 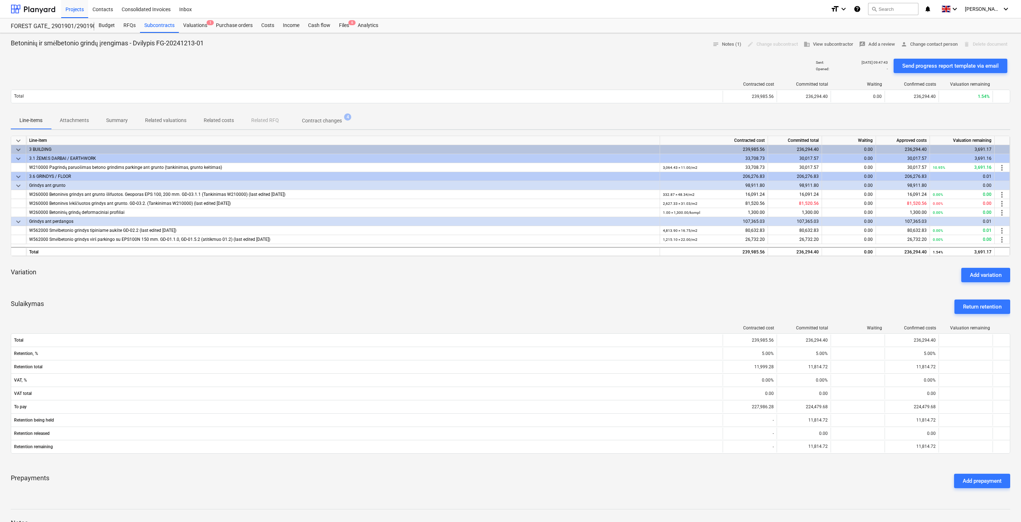 I want to click on button: Send progress report template via email, so click(x=951, y=66).